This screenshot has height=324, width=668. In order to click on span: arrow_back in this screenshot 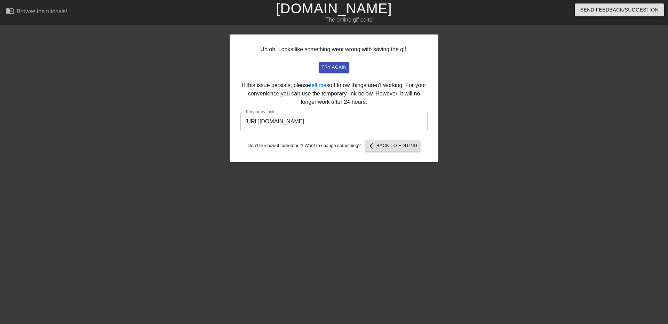, I will do `click(372, 146)`.